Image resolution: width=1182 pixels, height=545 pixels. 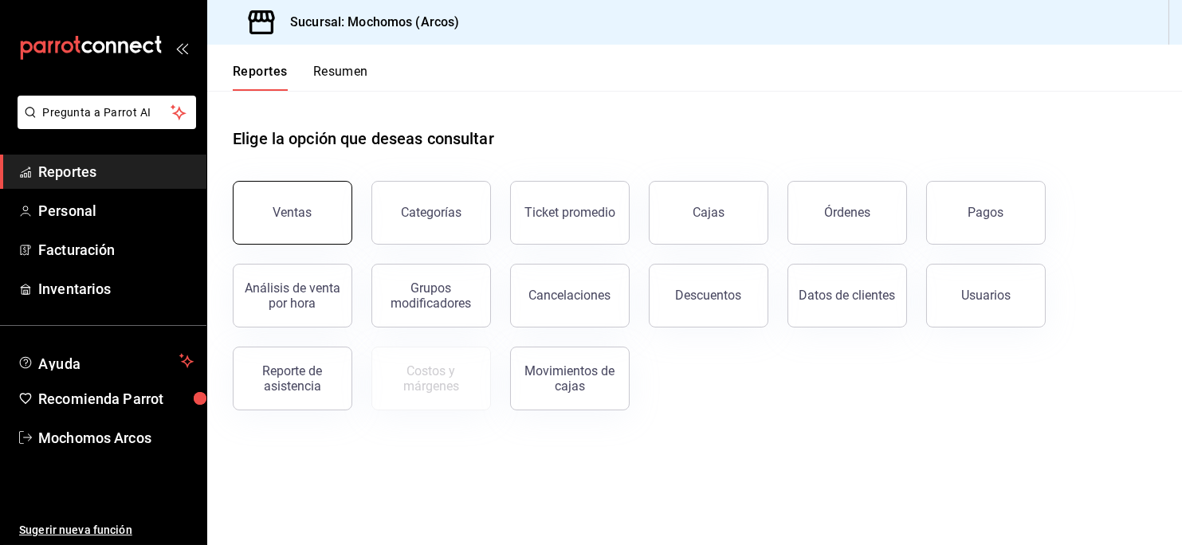 I want to click on font: Recomienda Parrot, so click(x=100, y=398).